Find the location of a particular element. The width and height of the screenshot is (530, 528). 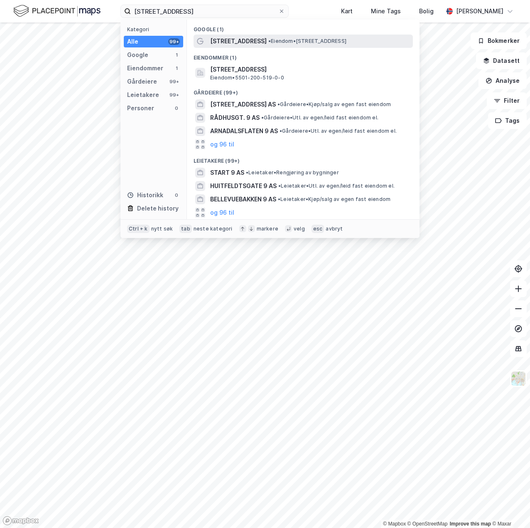

div: Google (1) is located at coordinates (303, 27).